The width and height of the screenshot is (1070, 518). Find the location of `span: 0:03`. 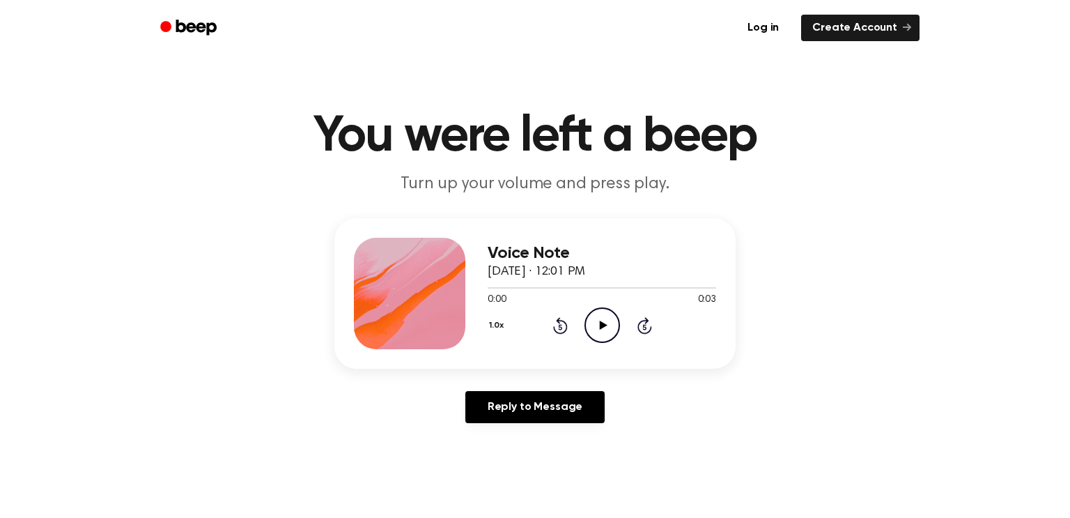

span: 0:03 is located at coordinates (707, 300).